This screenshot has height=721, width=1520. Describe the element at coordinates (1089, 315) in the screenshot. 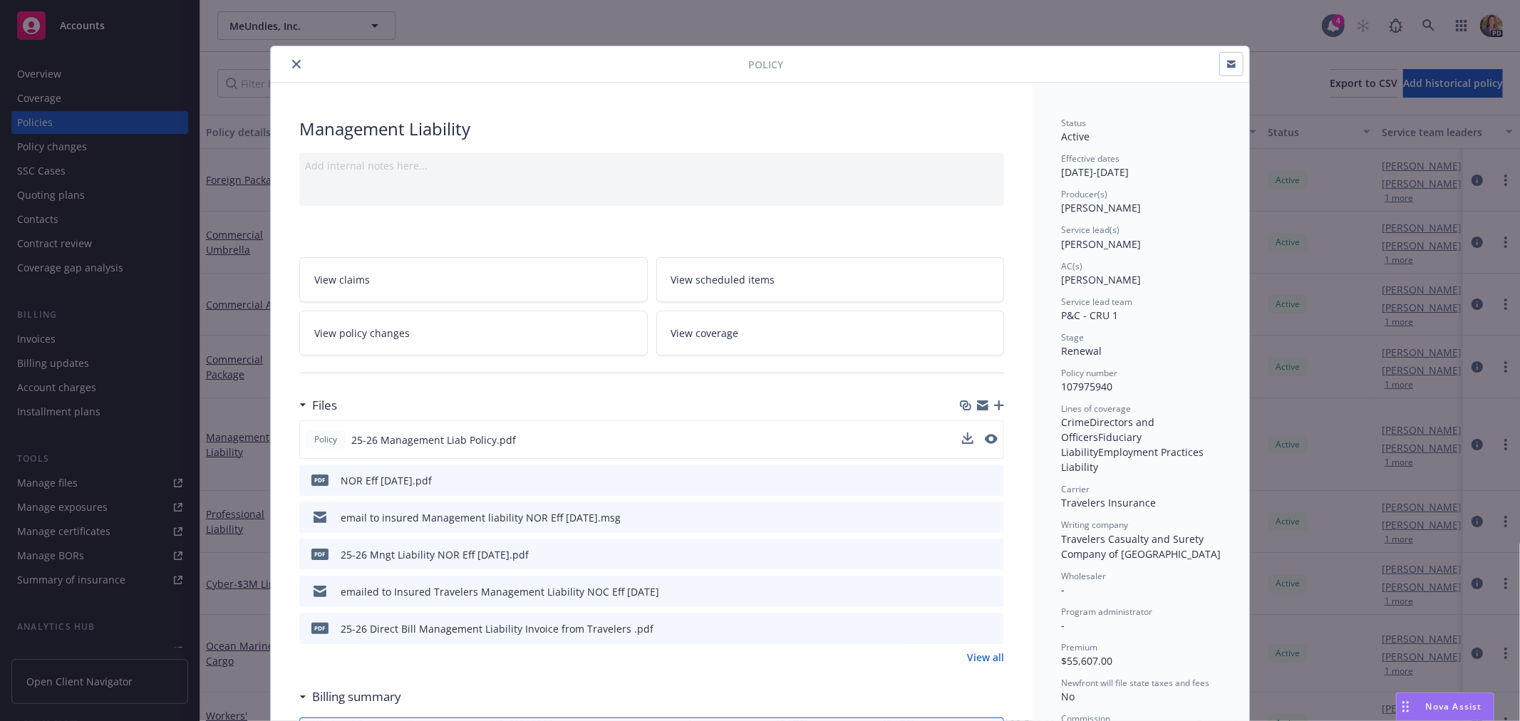

I see `span: P&C - CRU 1` at that location.